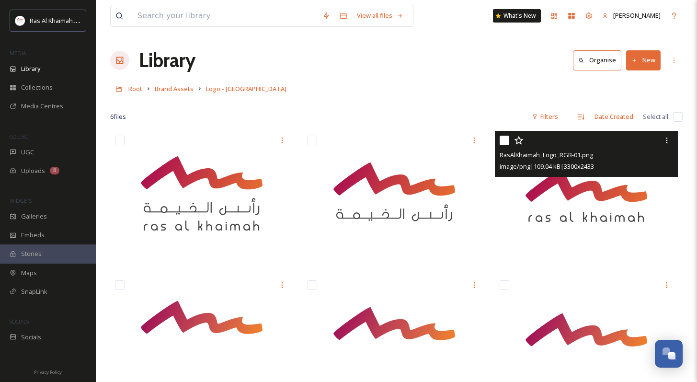  Describe the element at coordinates (380, 15) in the screenshot. I see `a: View all files` at that location.